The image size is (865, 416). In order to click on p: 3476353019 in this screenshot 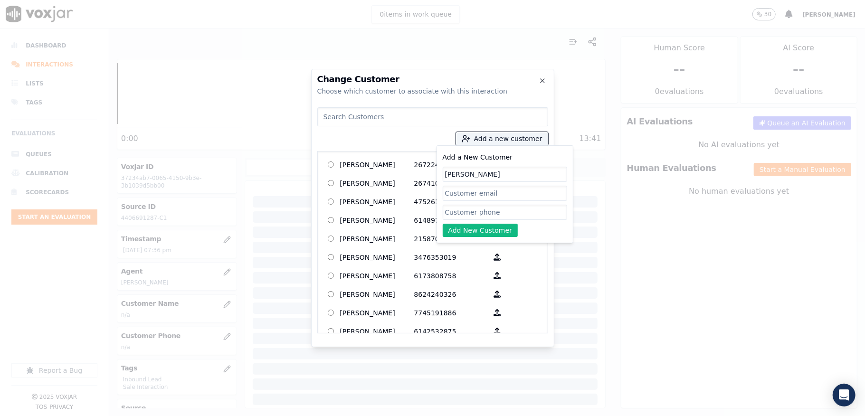, I will do `click(451, 257)`.